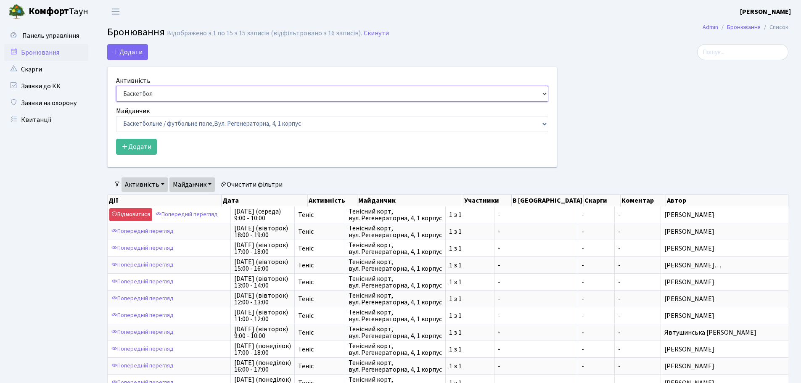 The height and width of the screenshot is (383, 801). Describe the element at coordinates (774, 27) in the screenshot. I see `li: Список` at that location.